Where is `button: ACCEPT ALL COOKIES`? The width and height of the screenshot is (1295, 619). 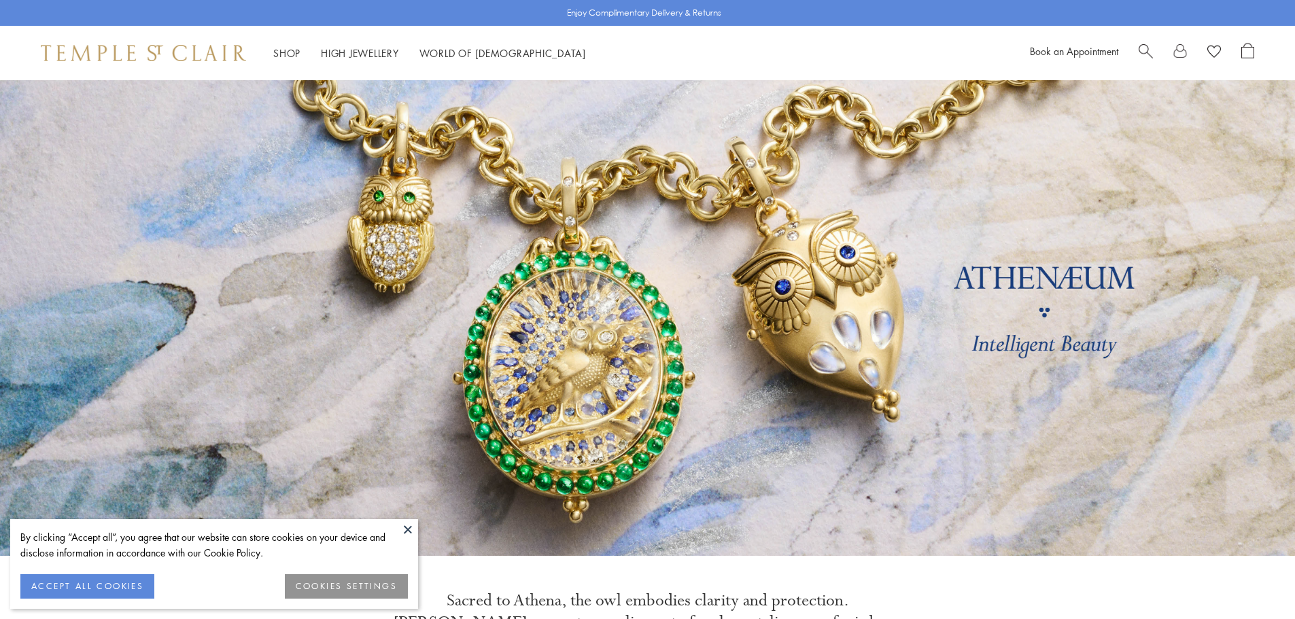 button: ACCEPT ALL COOKIES is located at coordinates (87, 587).